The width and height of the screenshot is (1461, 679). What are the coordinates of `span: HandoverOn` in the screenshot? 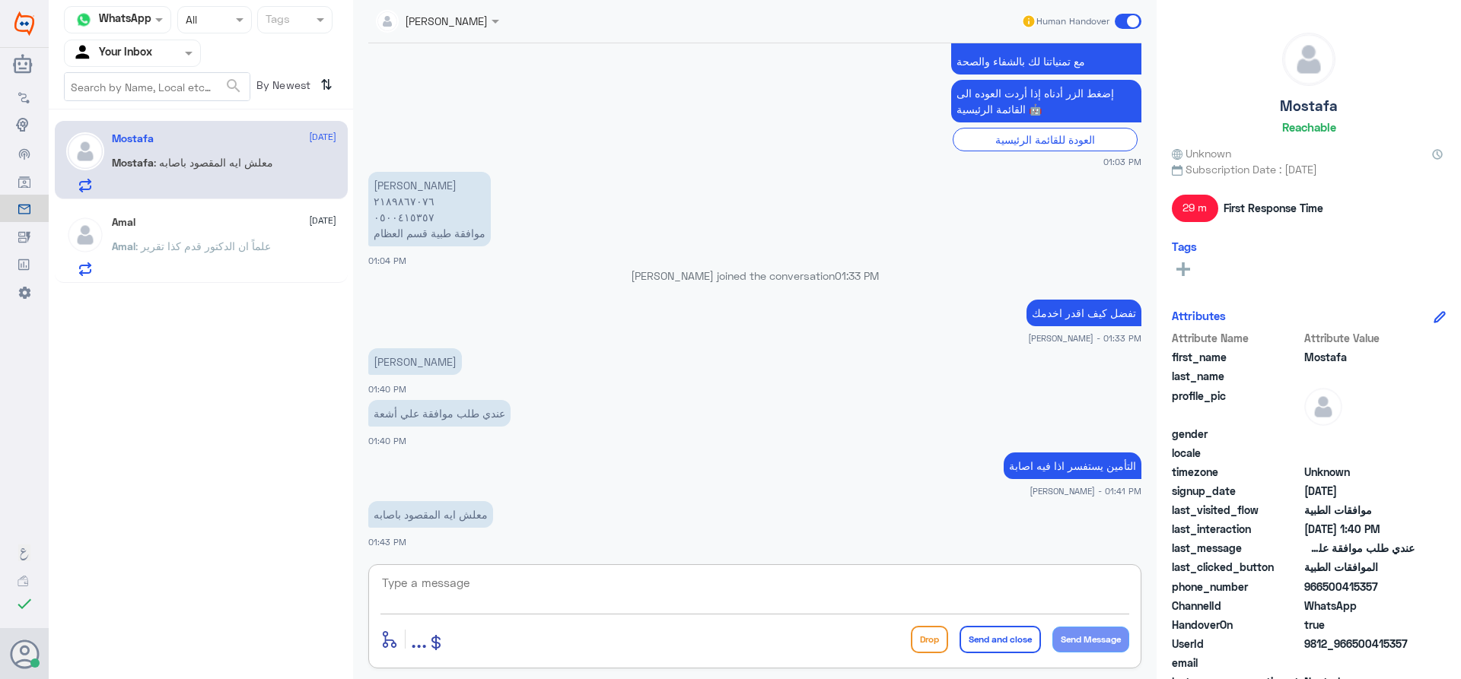 It's located at (1236, 625).